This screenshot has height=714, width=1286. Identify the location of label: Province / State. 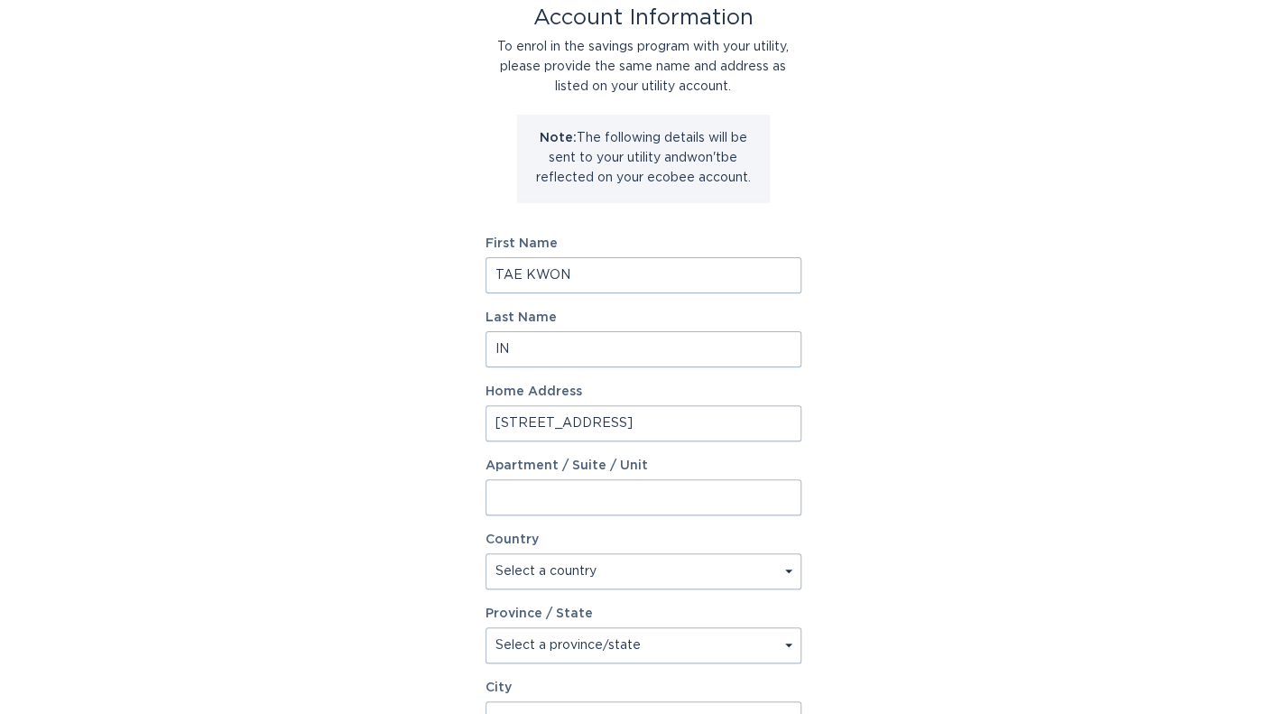
(539, 613).